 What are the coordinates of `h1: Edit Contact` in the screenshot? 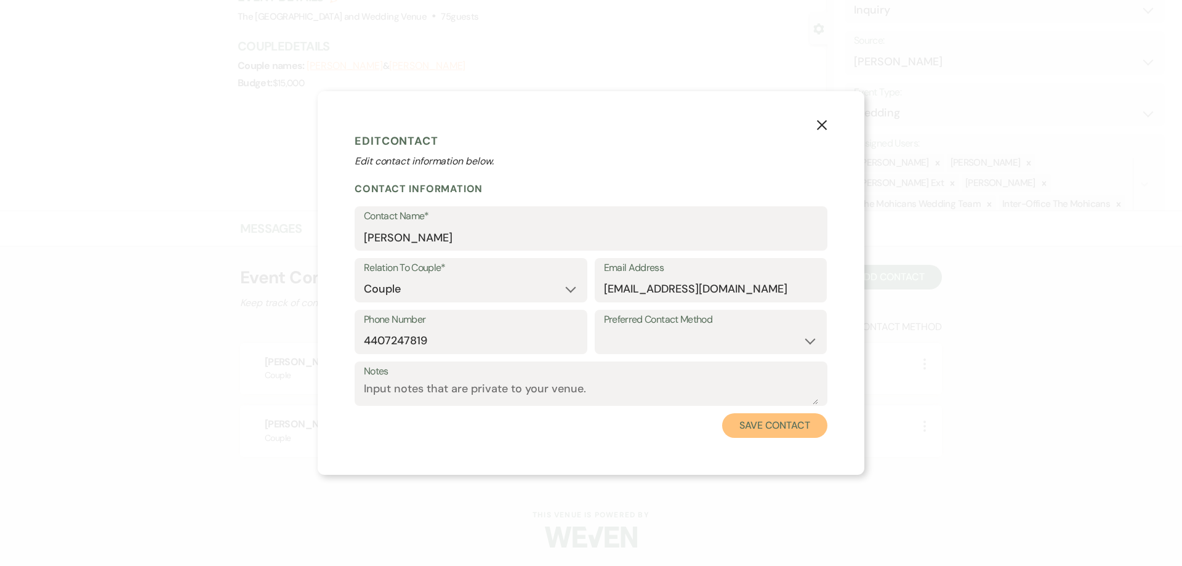 It's located at (591, 141).